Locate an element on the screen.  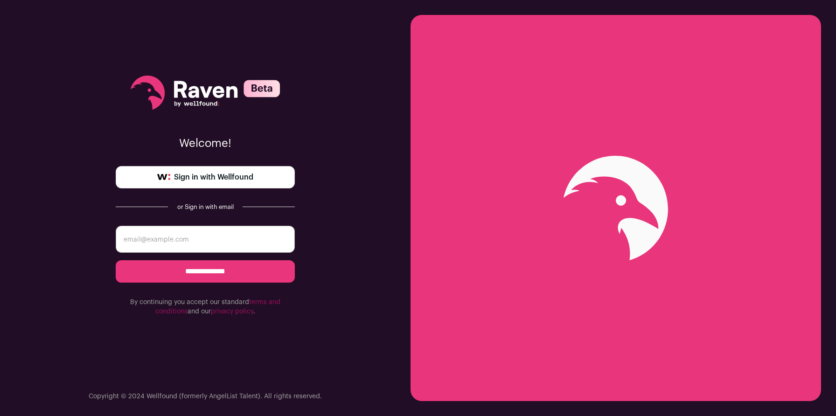
div: or Sign in with email is located at coordinates (205, 207).